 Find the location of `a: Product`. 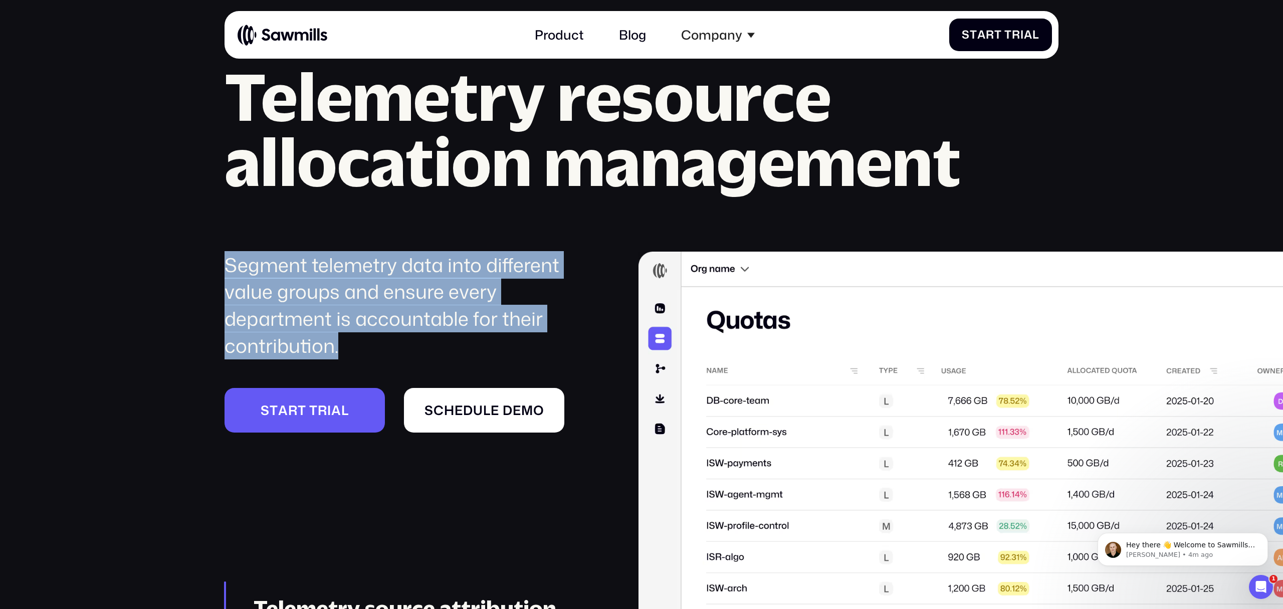

a: Product is located at coordinates (559, 35).